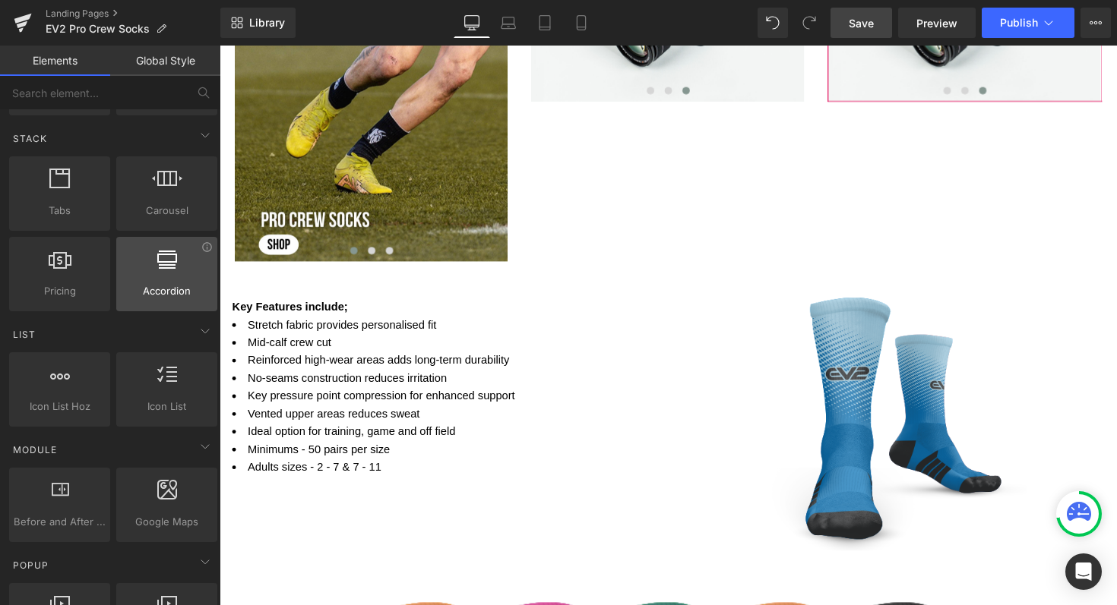  What do you see at coordinates (30, 565) in the screenshot?
I see `span: Popup` at bounding box center [30, 565].